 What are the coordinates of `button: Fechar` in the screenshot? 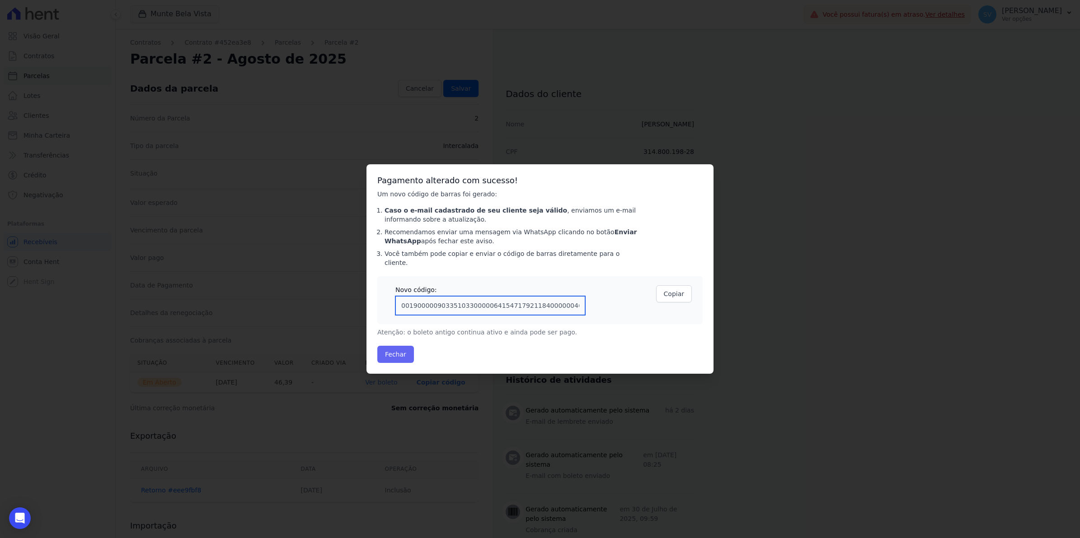 It's located at (395, 355).